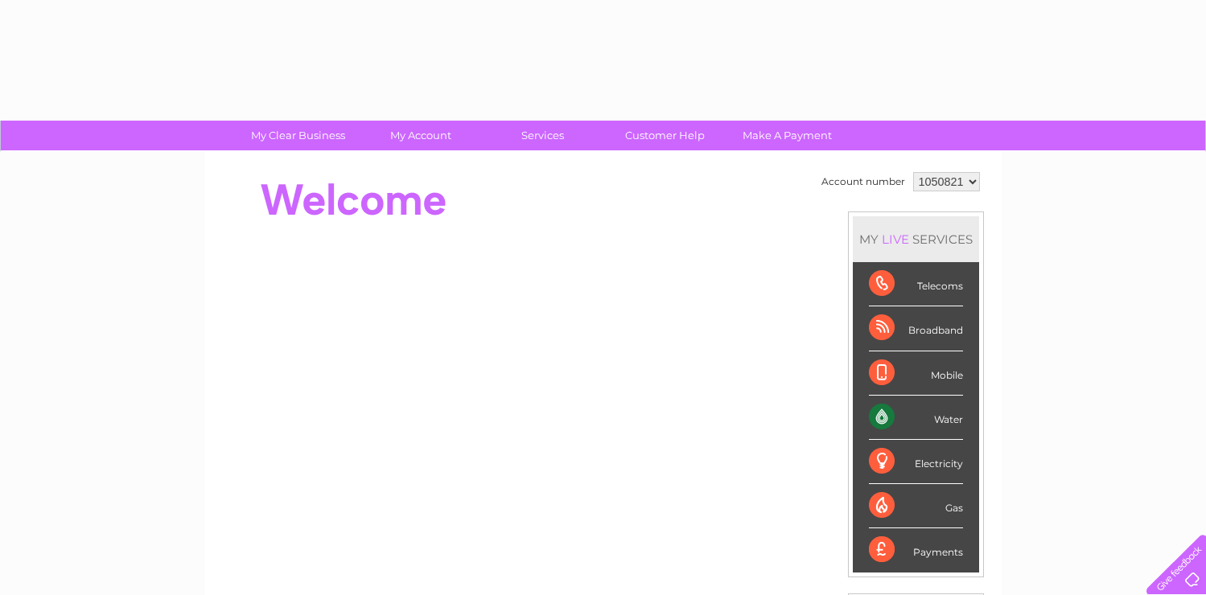  What do you see at coordinates (420, 135) in the screenshot?
I see `a: My Account` at bounding box center [420, 135].